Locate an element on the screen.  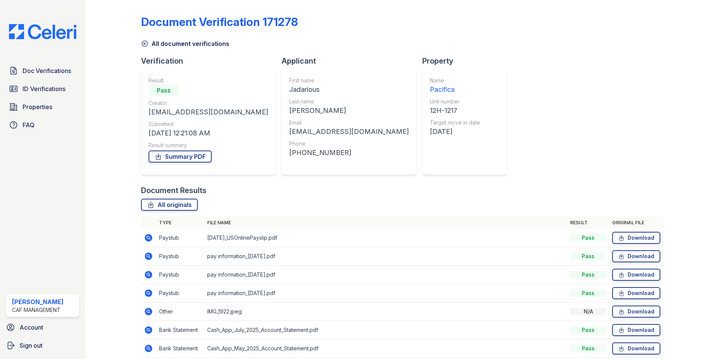
span: ID Verifications is located at coordinates (44, 89).